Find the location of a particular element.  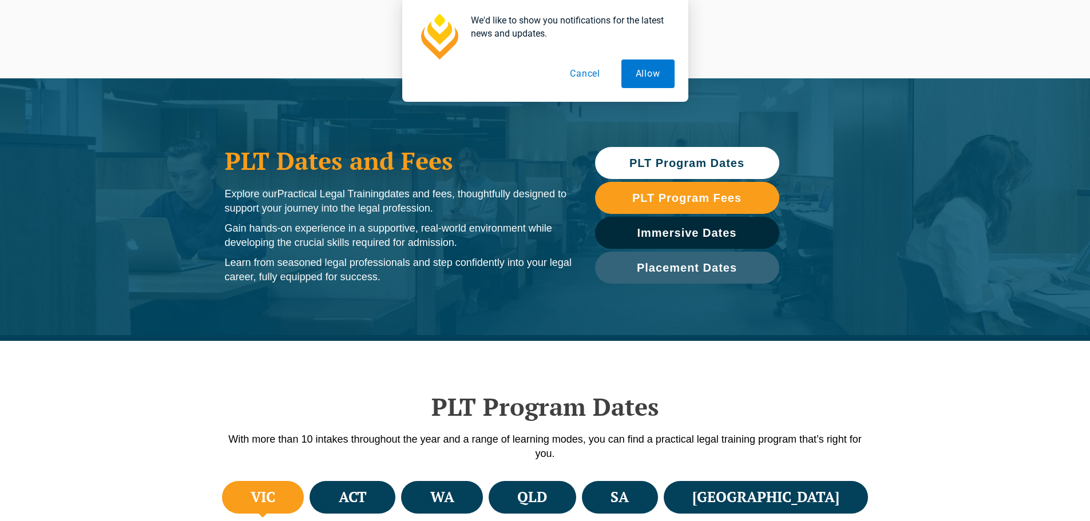

img: notification icon is located at coordinates (439, 37).